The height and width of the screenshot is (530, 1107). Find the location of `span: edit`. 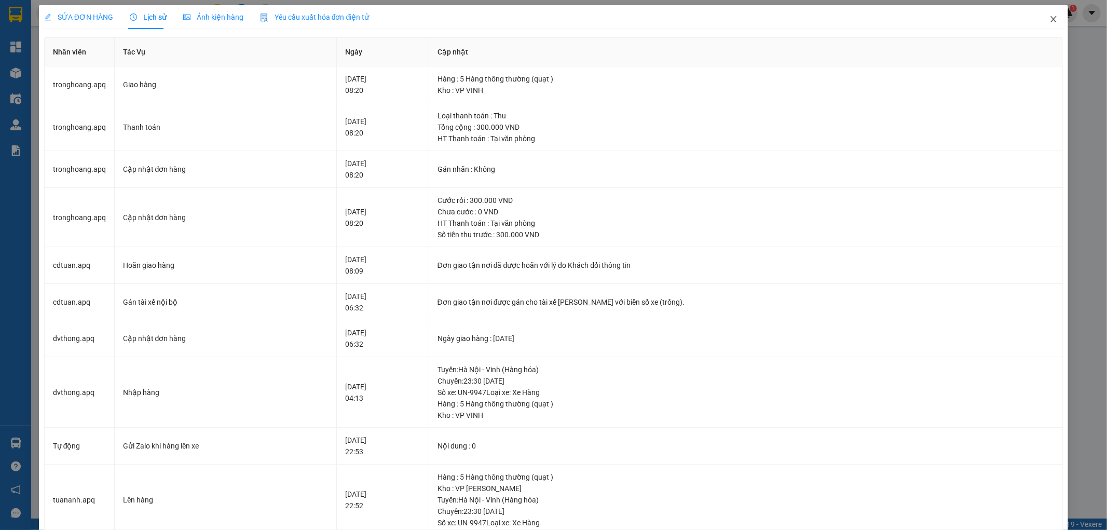

span: edit is located at coordinates (48, 17).